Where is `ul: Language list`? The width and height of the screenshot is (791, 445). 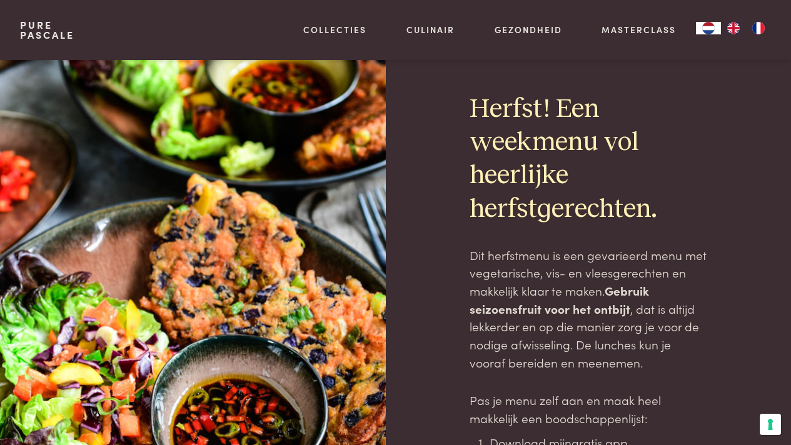 ul: Language list is located at coordinates (746, 28).